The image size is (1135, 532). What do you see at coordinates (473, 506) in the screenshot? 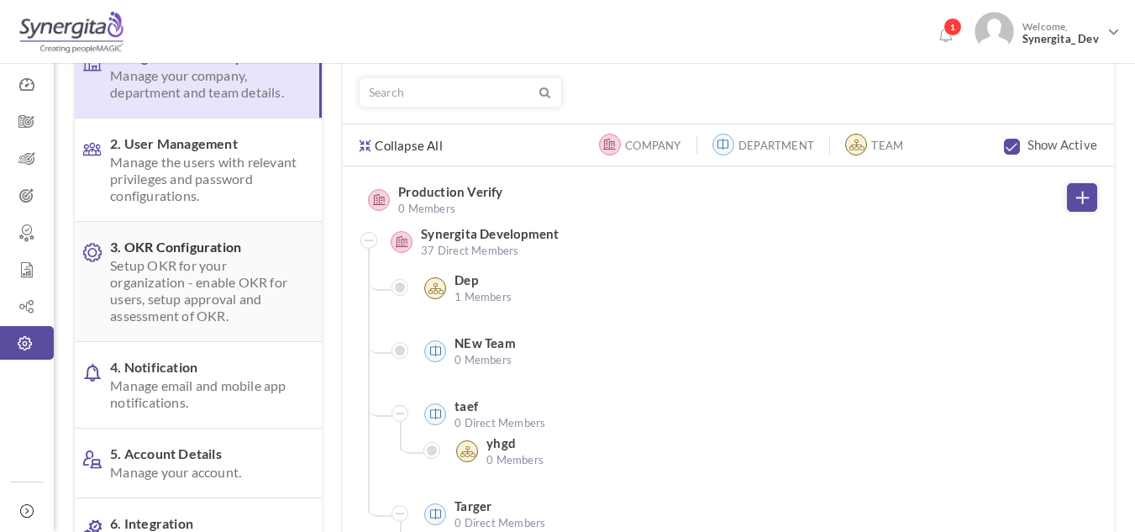
I see `label: Targer` at bounding box center [473, 506].